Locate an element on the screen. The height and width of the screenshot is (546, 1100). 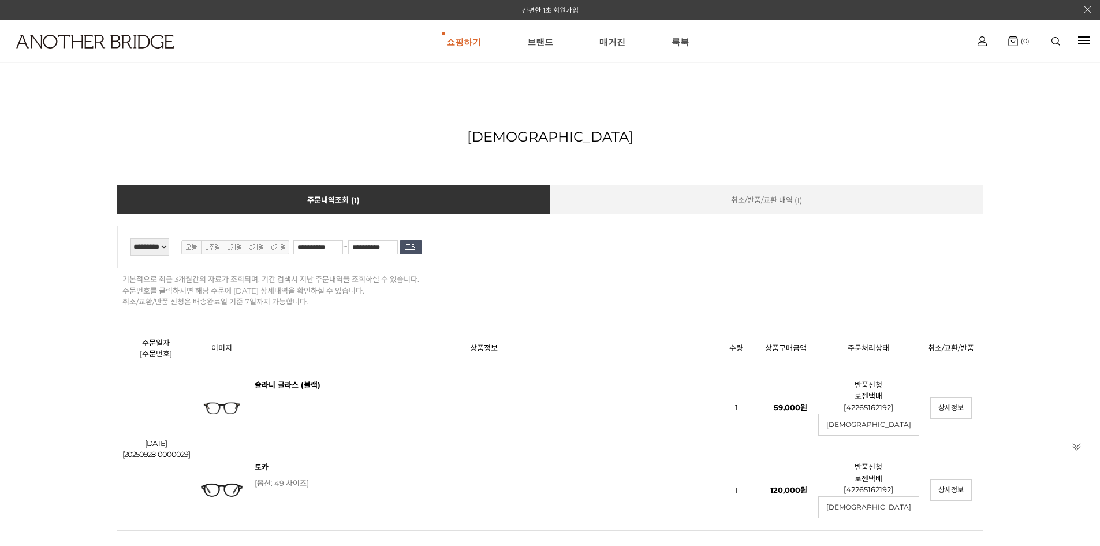
a: 주문내역조회 (1) is located at coordinates (333, 200).